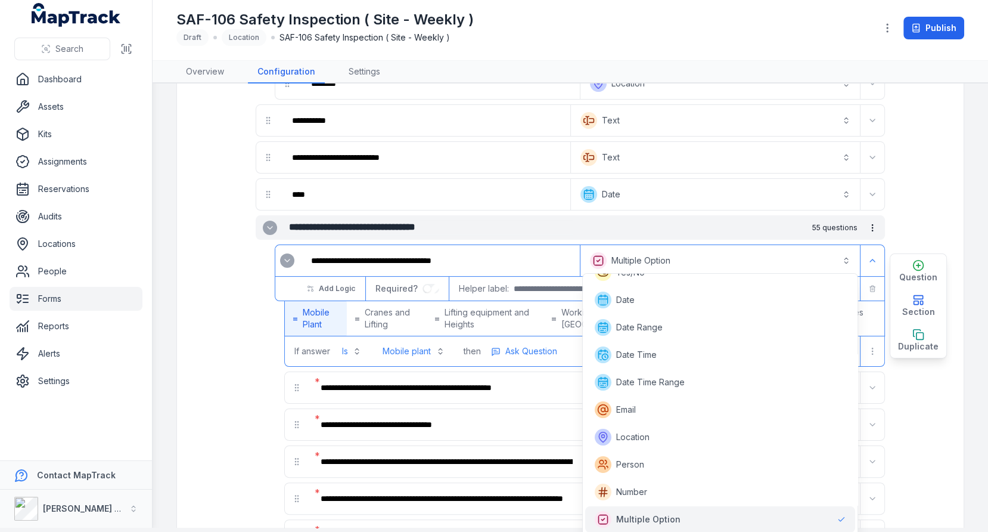 The height and width of the screenshot is (532, 988). What do you see at coordinates (918, 346) in the screenshot?
I see `span: Duplicate` at bounding box center [918, 346].